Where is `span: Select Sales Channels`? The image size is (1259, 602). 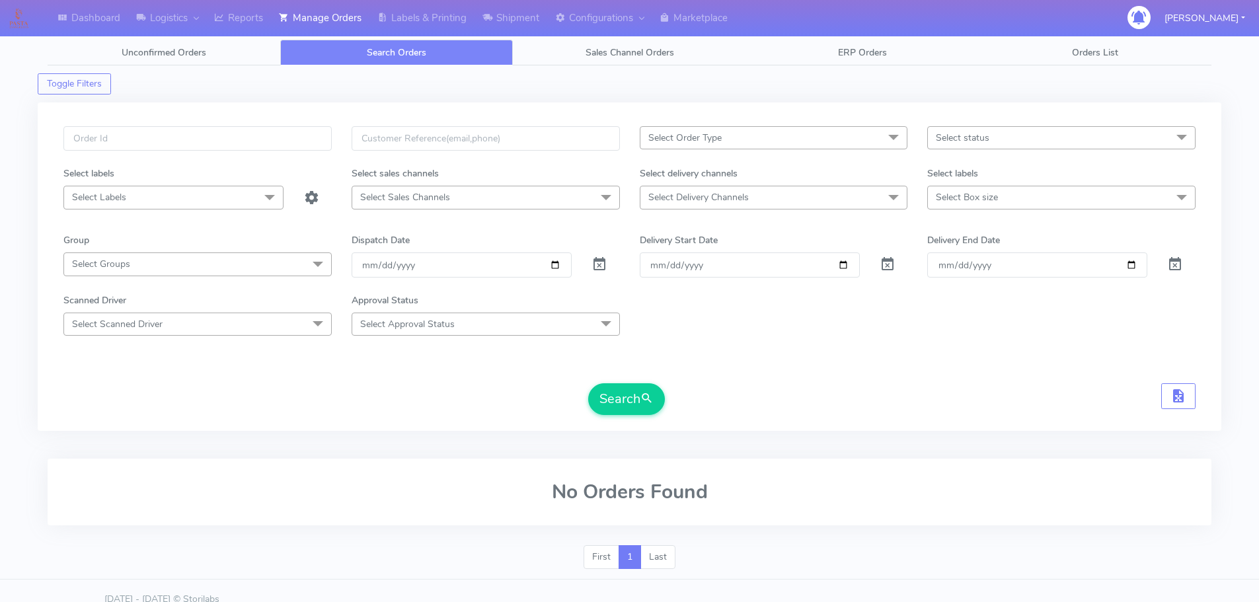 span: Select Sales Channels is located at coordinates (405, 197).